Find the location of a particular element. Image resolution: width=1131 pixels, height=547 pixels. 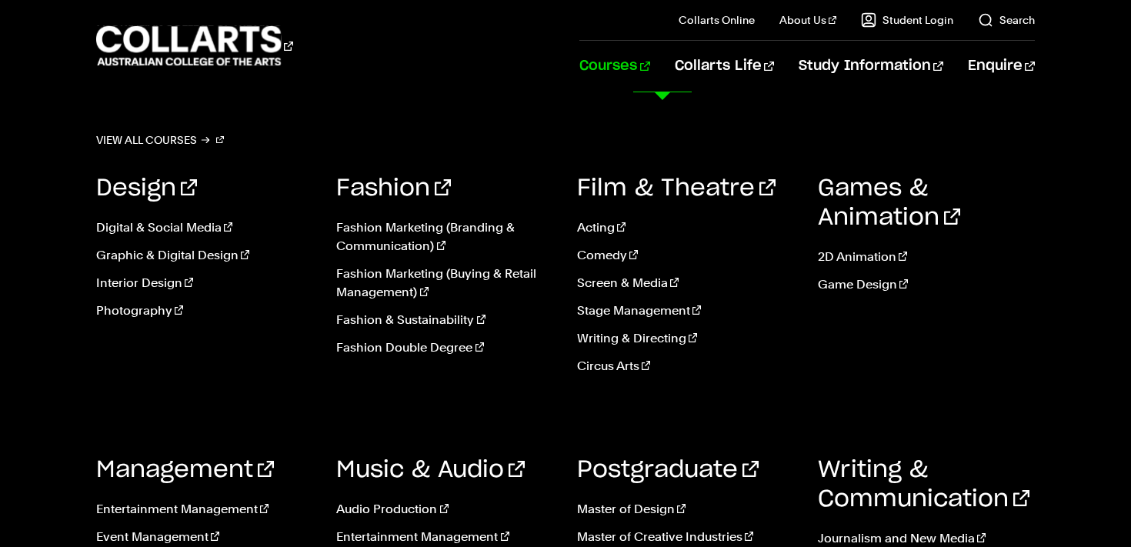

a: Master of Creative Industries is located at coordinates (686, 537).